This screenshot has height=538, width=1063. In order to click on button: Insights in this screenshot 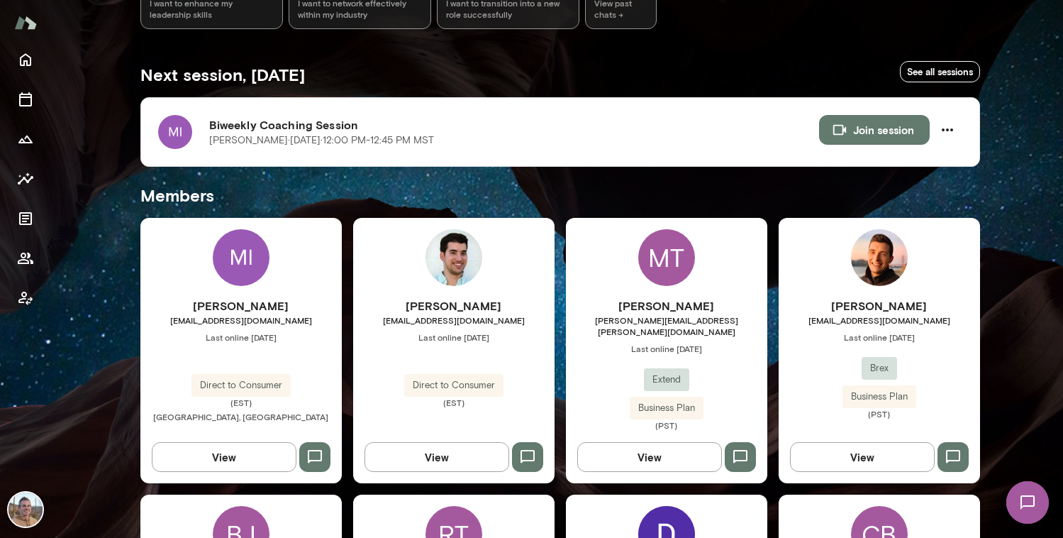, I will do `click(26, 179)`.